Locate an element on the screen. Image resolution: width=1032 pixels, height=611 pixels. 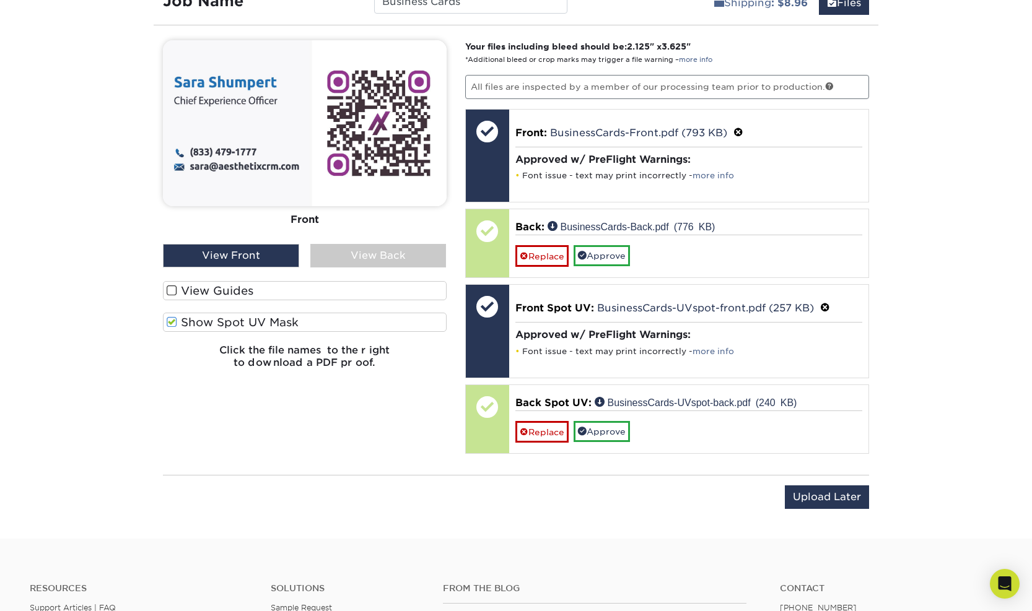
h6: Click the file names to the right to download a PDF proof. is located at coordinates (305, 361).